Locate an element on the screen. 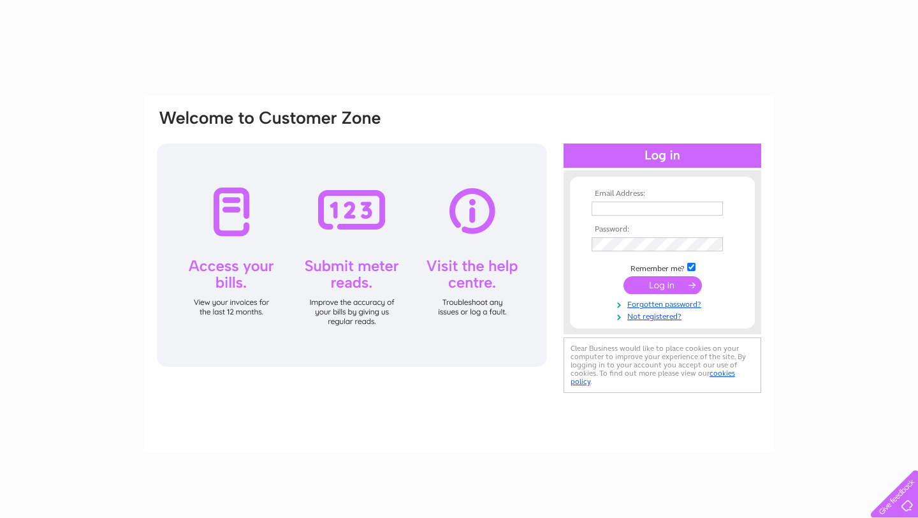  a: cookies policy is located at coordinates (653, 377).